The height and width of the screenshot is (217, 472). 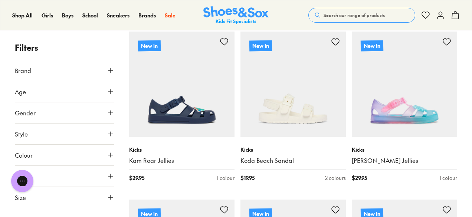 What do you see at coordinates (118, 15) in the screenshot?
I see `a: Sneakers` at bounding box center [118, 15].